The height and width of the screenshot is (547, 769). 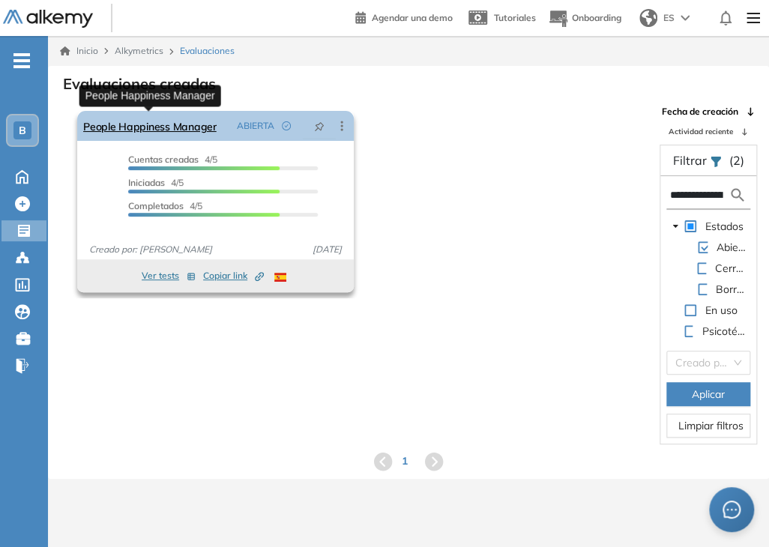 What do you see at coordinates (700, 112) in the screenshot?
I see `span: Fecha de creación` at bounding box center [700, 112].